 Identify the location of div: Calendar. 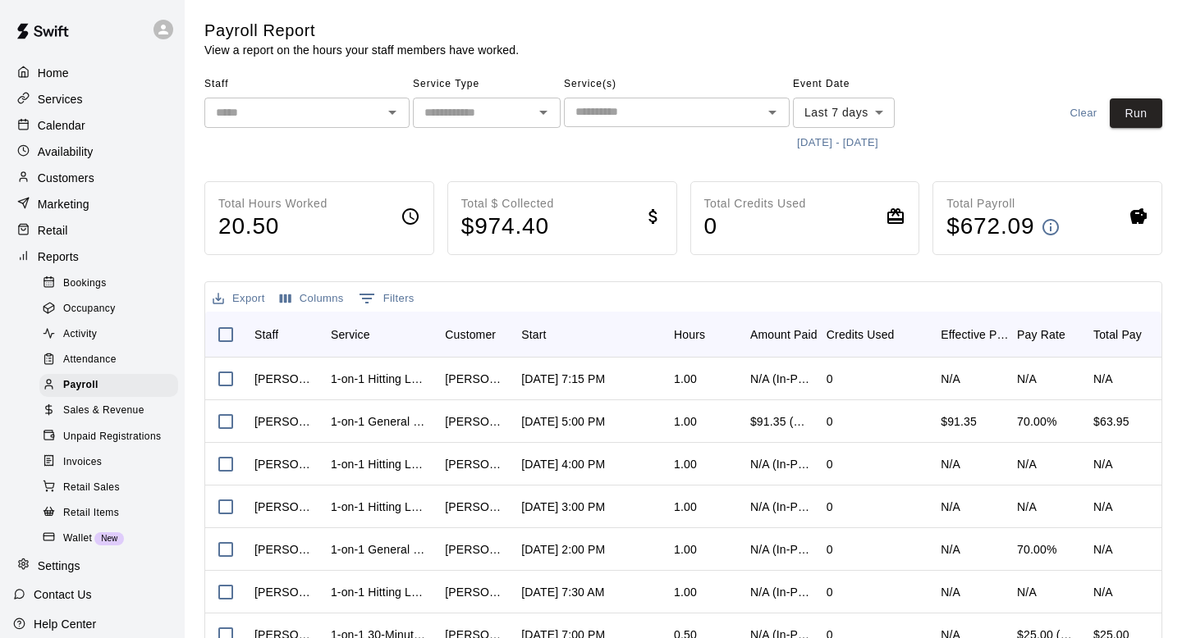
(92, 126).